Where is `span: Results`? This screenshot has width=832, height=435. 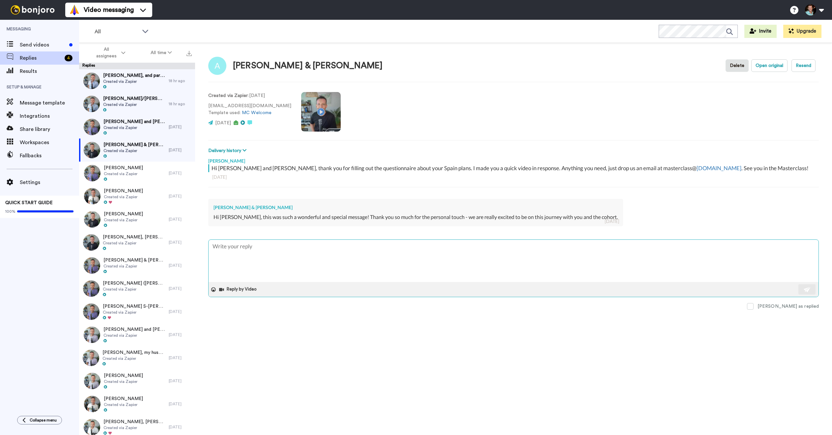
span: Results is located at coordinates (49, 71).